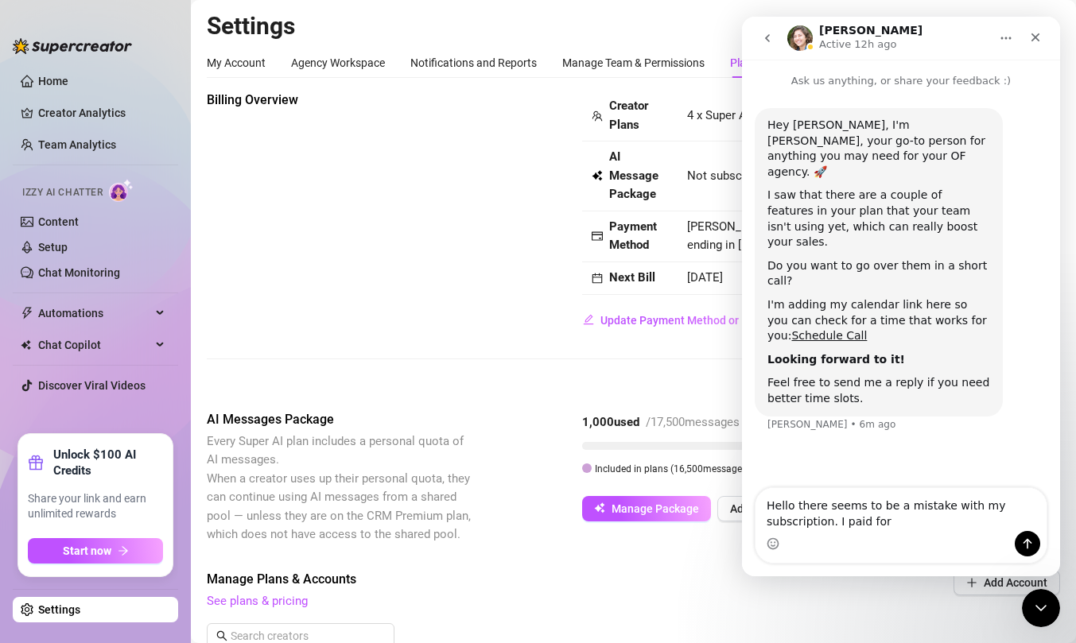 The image size is (1076, 643). I want to click on button: Emoji picker, so click(31, 527).